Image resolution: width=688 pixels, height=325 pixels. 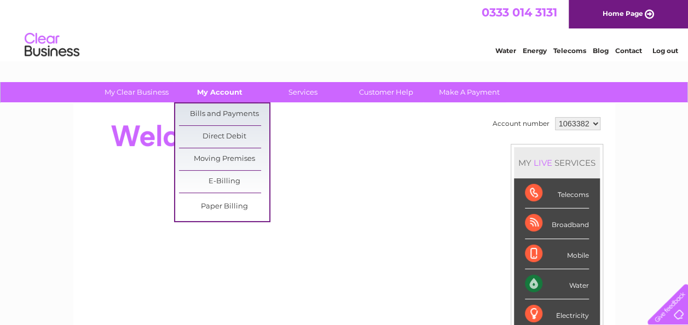 I want to click on a: Moving Premises, so click(x=224, y=159).